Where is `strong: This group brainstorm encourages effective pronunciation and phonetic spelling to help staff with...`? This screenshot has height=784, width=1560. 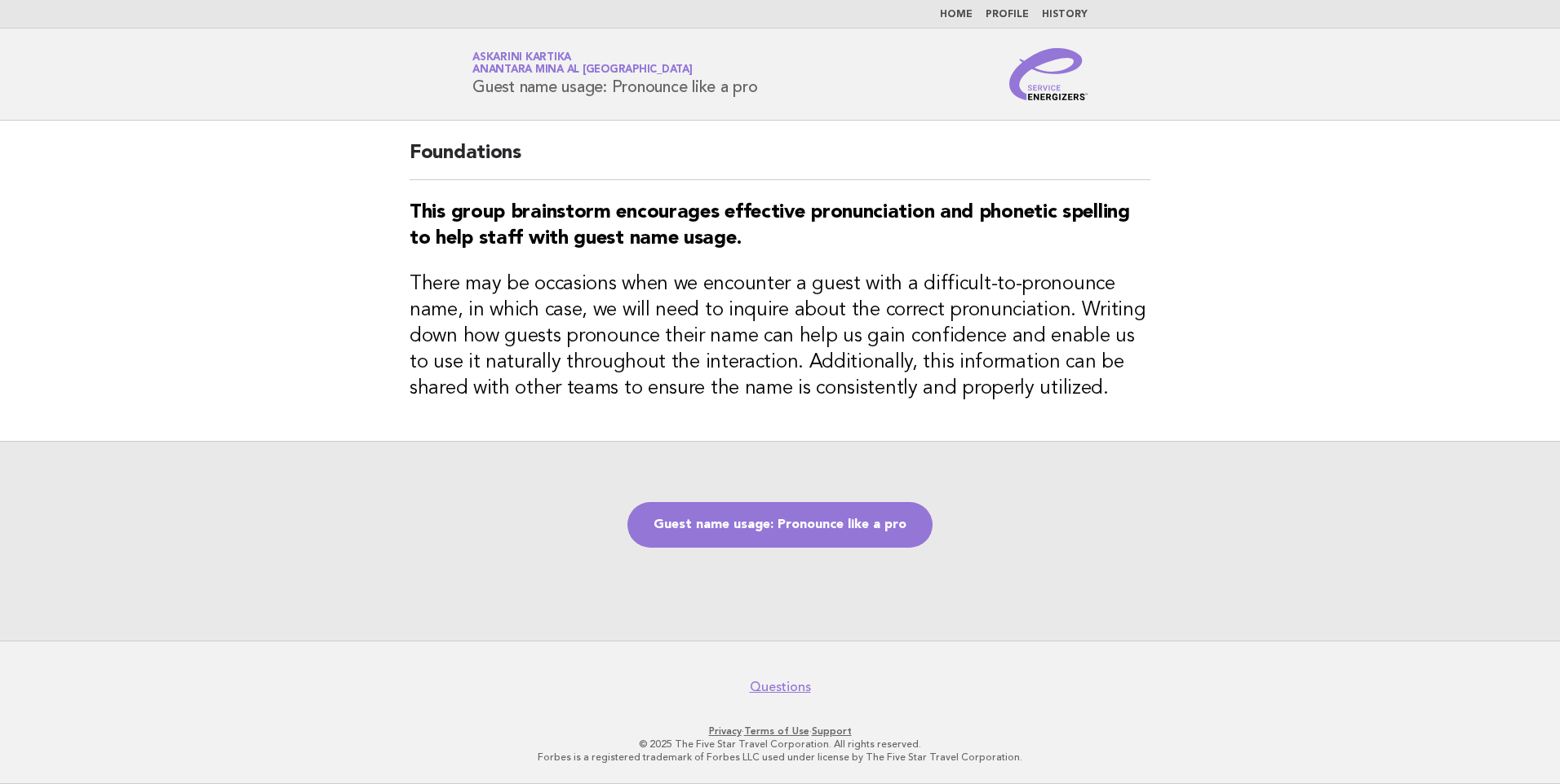
strong: This group brainstorm encourages effective pronunciation and phonetic spelling to help staff with... is located at coordinates (770, 226).